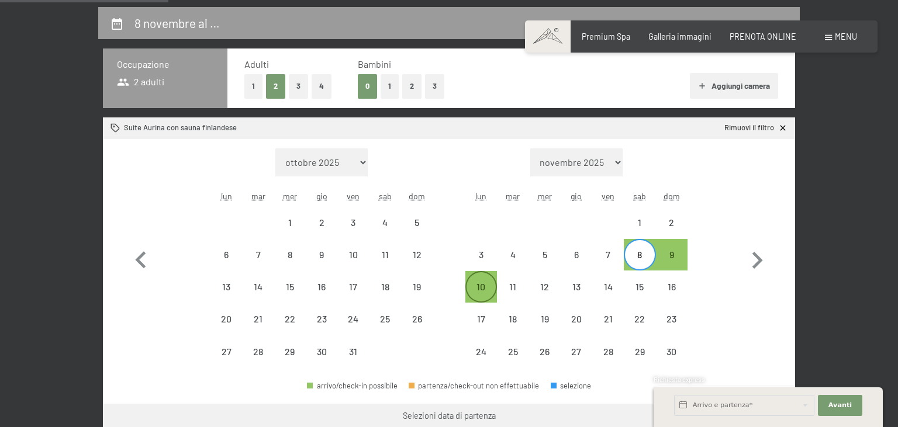 The image size is (898, 427). Describe the element at coordinates (258, 287) in the screenshot. I see `div: Tue Oct 14 2025` at that location.